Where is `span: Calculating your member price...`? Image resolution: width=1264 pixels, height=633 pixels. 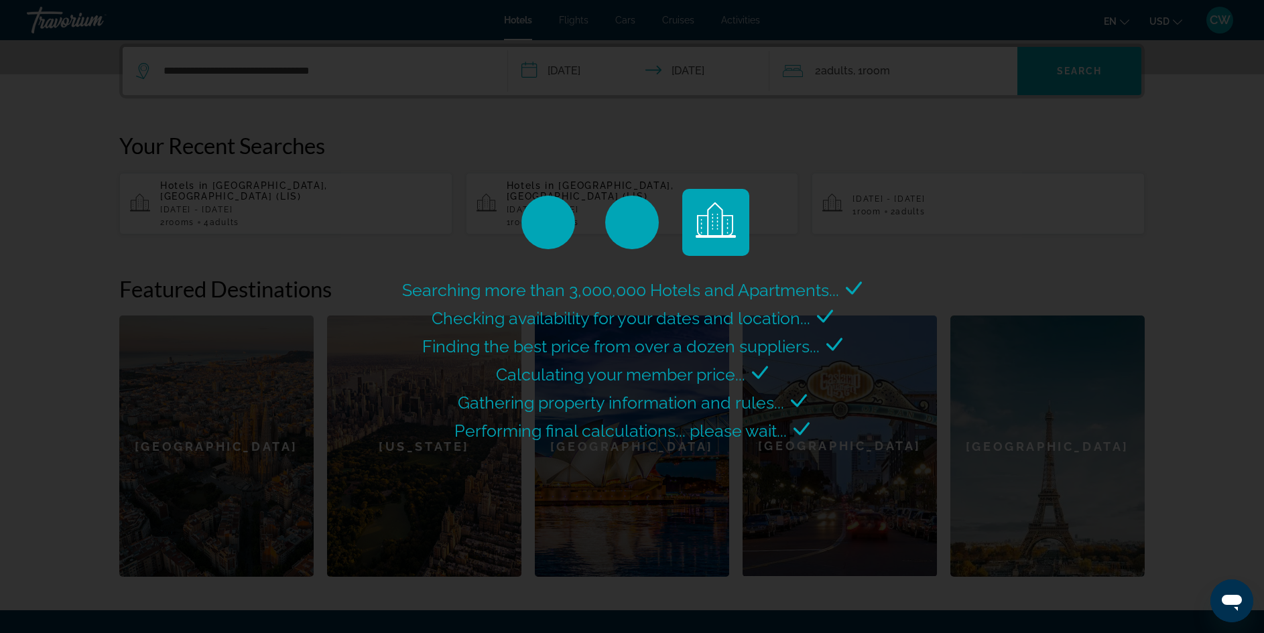
span: Calculating your member price... is located at coordinates (620, 375).